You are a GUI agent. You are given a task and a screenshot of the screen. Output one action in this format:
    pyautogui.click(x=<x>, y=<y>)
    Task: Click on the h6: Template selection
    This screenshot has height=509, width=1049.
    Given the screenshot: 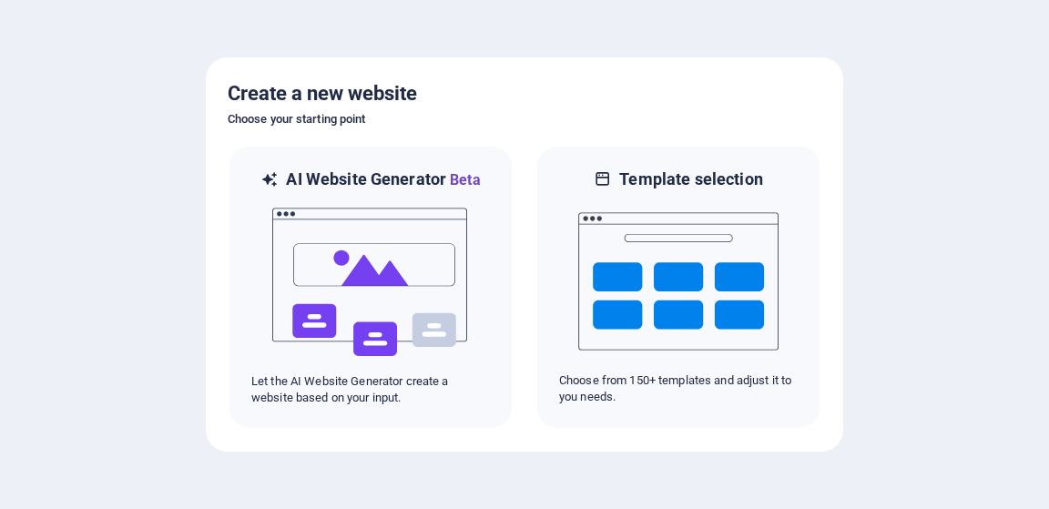 What is the action you would take?
    pyautogui.click(x=690, y=179)
    